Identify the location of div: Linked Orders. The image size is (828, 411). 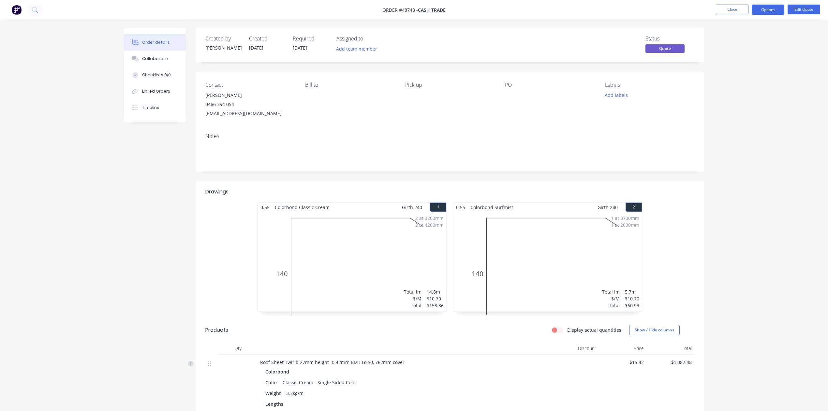
(156, 91).